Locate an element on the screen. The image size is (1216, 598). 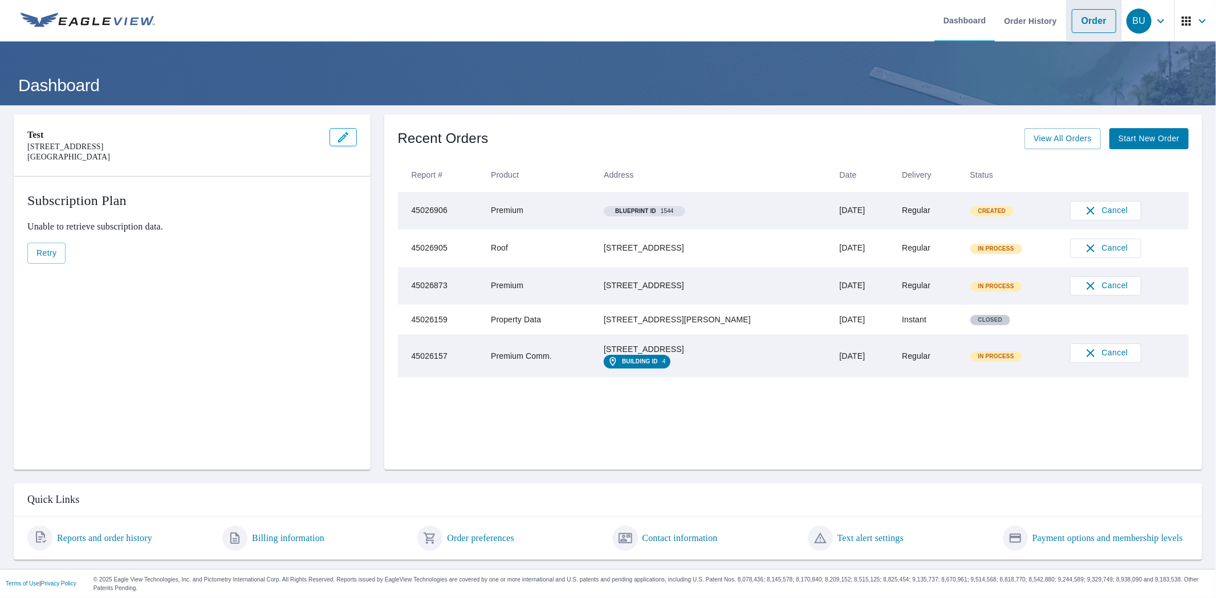
button: Retry is located at coordinates (46, 253).